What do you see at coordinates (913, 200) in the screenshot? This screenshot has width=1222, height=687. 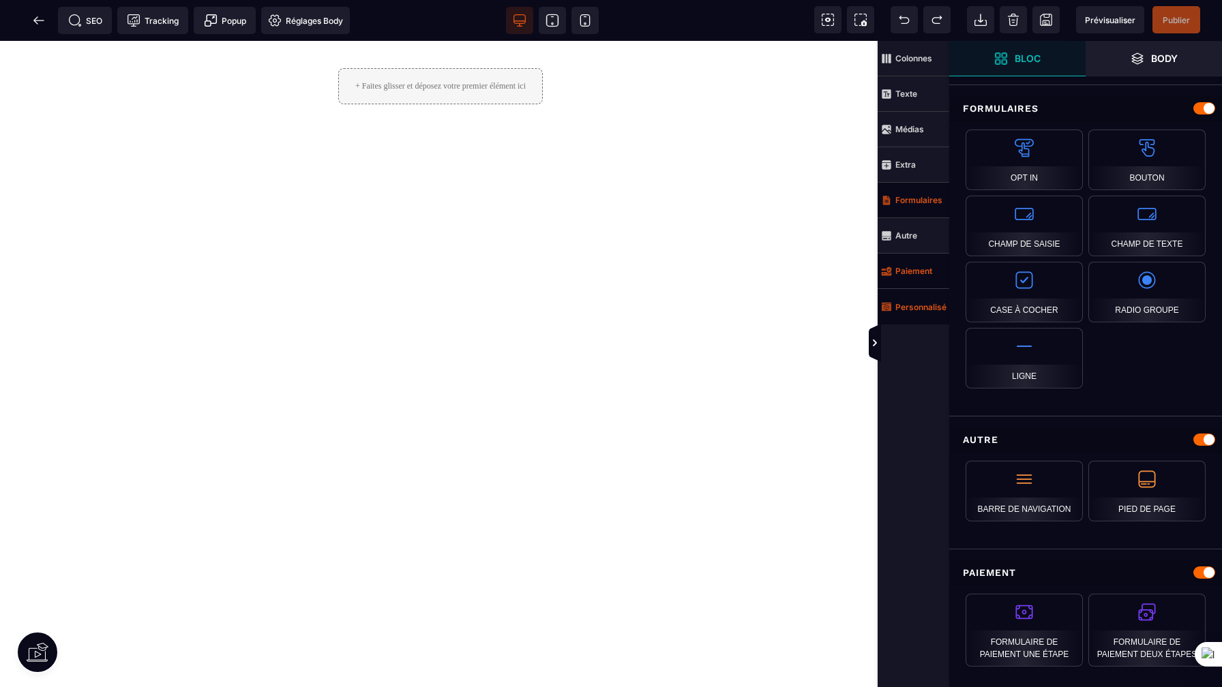 I see `span: Formulaires` at bounding box center [913, 200].